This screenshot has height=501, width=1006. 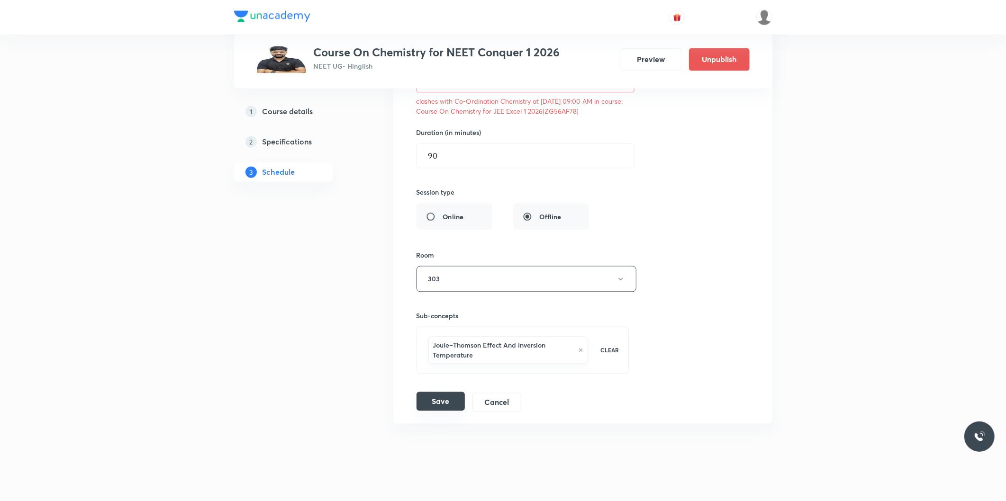 What do you see at coordinates (720, 59) in the screenshot?
I see `button: Unpublish` at bounding box center [720, 59].